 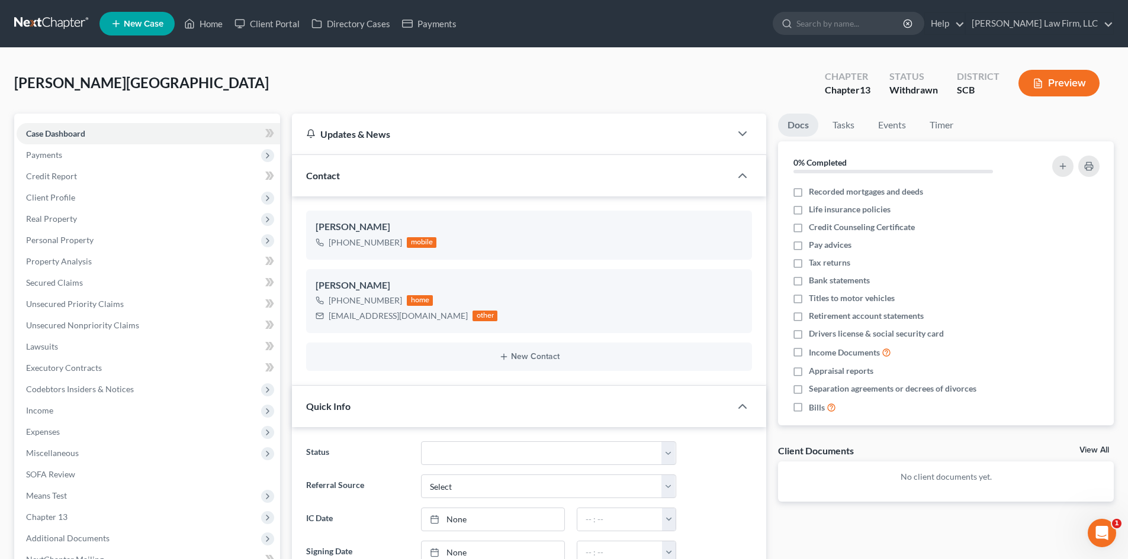 I want to click on input: Search by name..., so click(x=850, y=23).